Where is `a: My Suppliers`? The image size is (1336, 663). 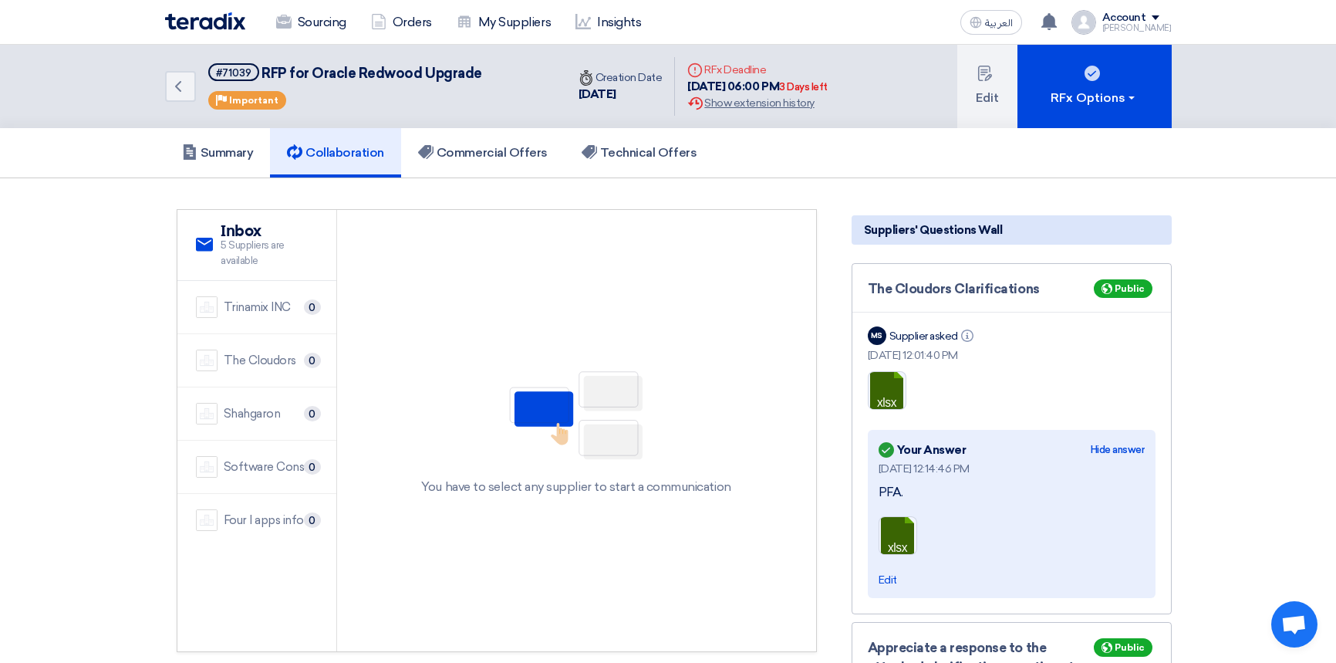
a: My Suppliers is located at coordinates (504, 22).